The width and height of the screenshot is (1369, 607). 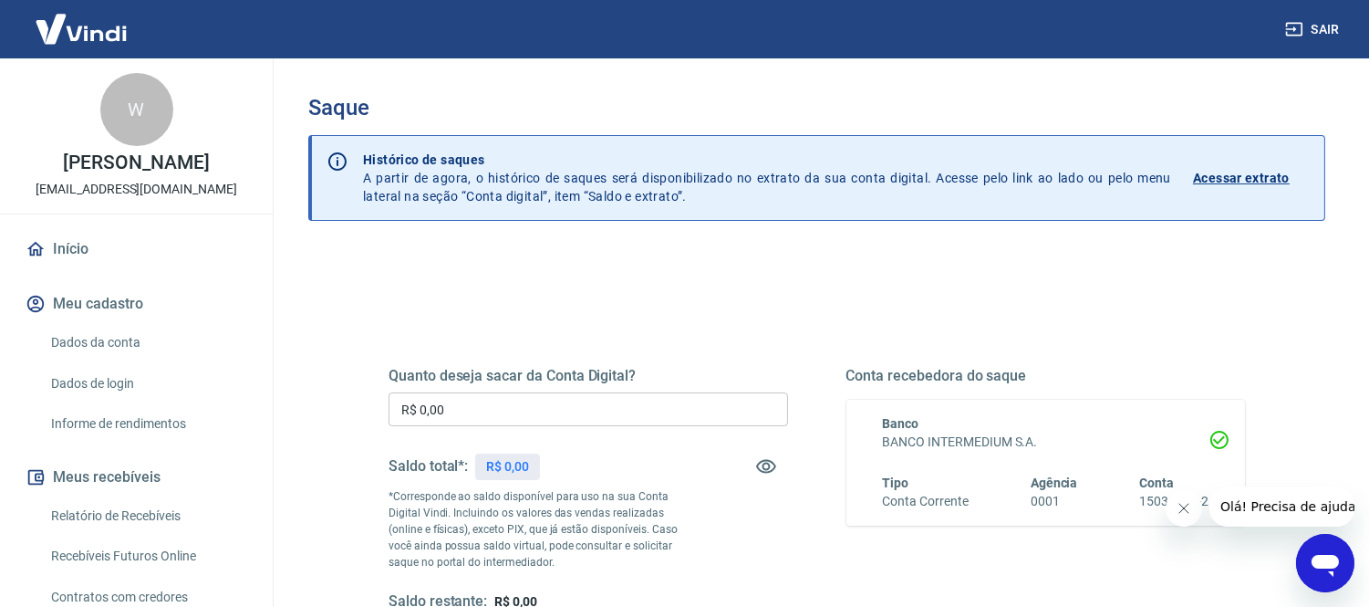 I want to click on button: Meu cadastro, so click(x=136, y=304).